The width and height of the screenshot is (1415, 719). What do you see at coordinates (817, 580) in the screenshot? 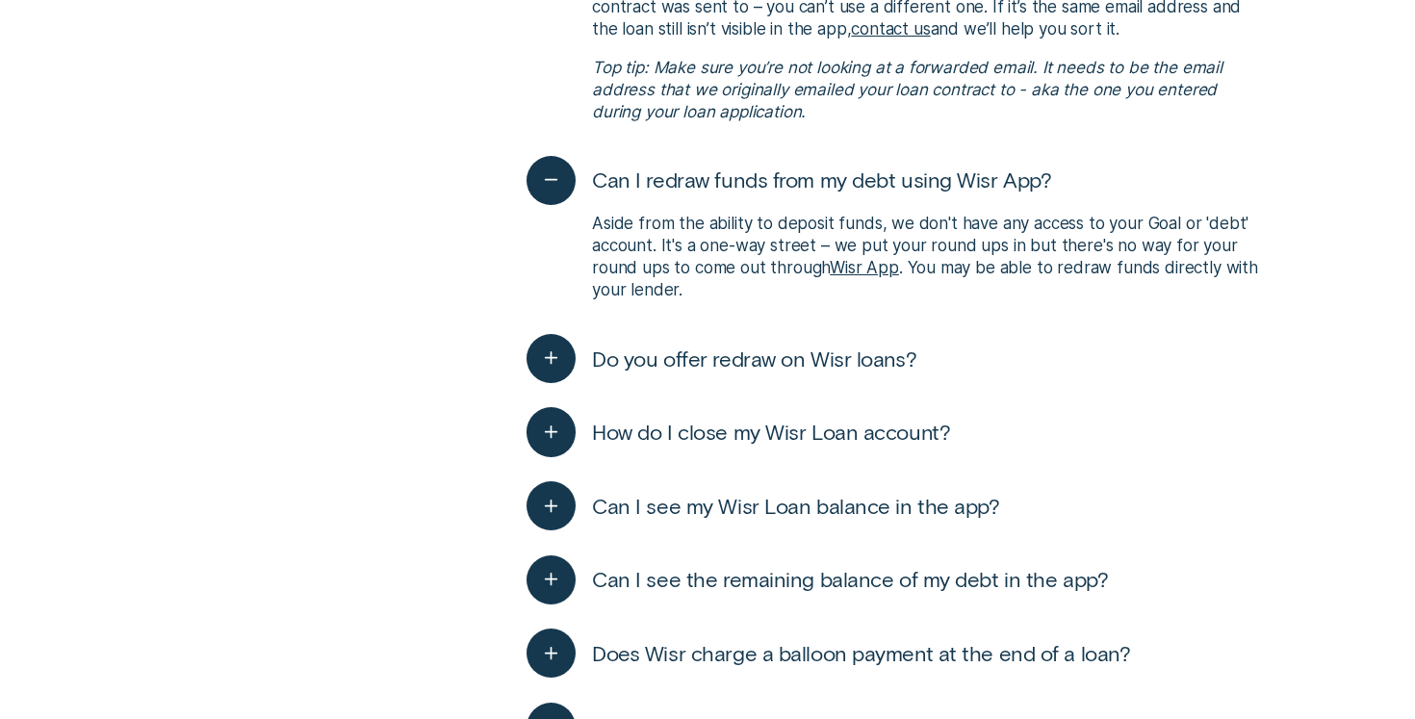
I see `button: Can I see the remaining balance of my debt in the app?` at bounding box center [817, 580].